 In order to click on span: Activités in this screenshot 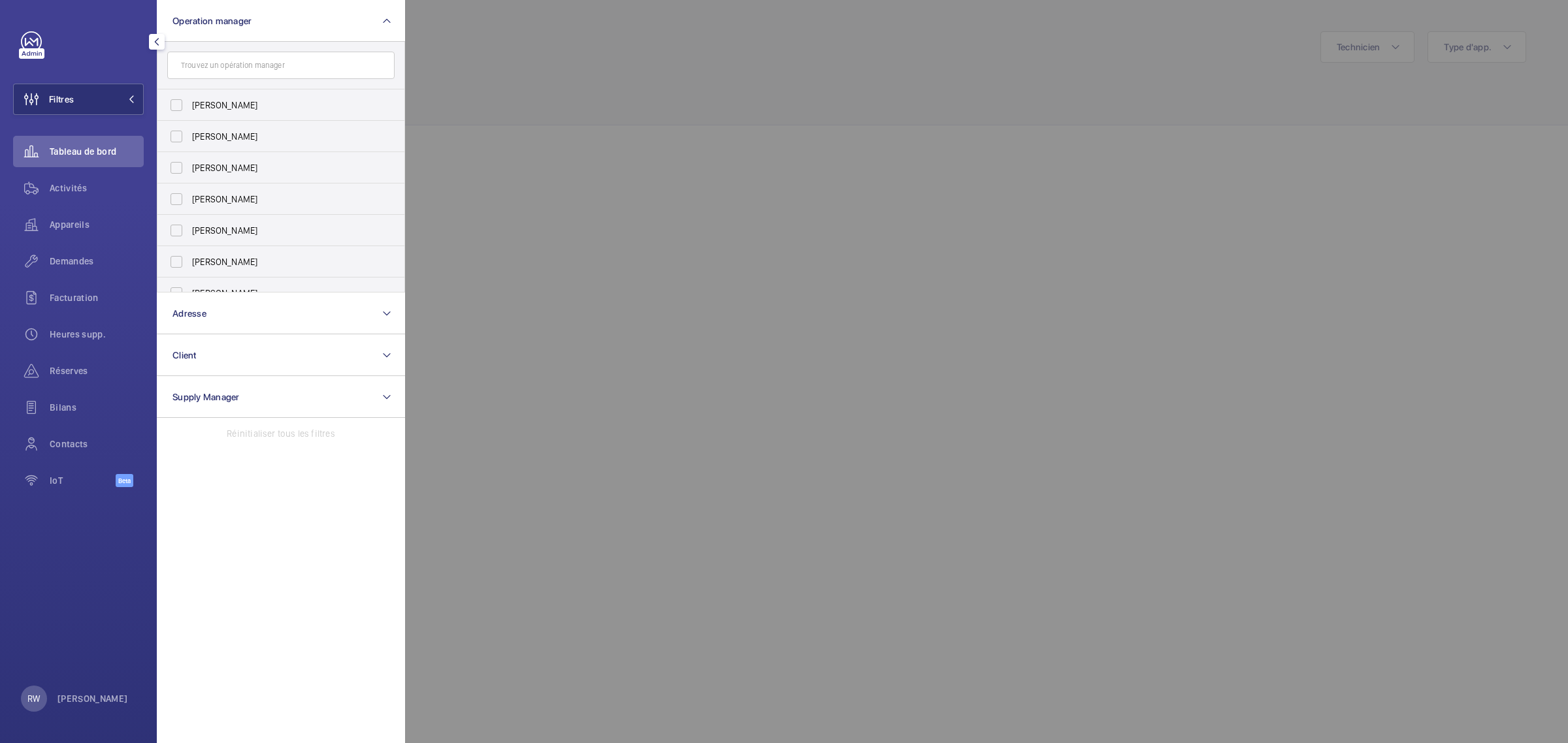, I will do `click(97, 188)`.